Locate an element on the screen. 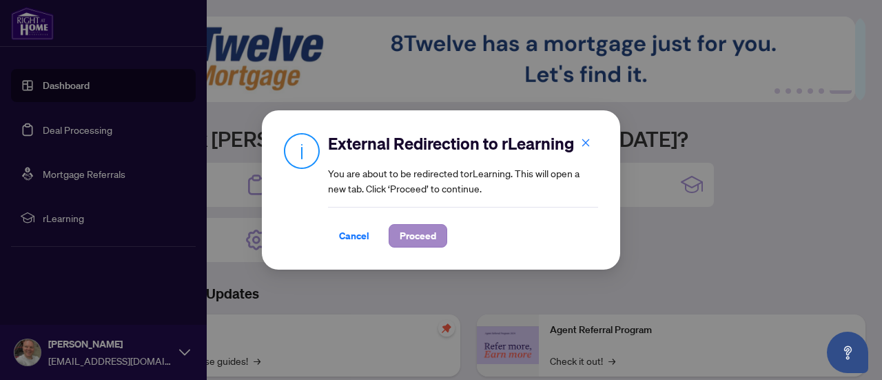 This screenshot has height=380, width=882. span: Cancel is located at coordinates (354, 236).